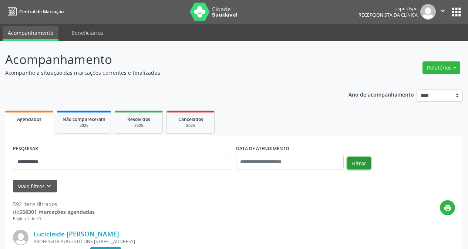 The image size is (468, 249). I want to click on a: Central de Marcação, so click(34, 11).